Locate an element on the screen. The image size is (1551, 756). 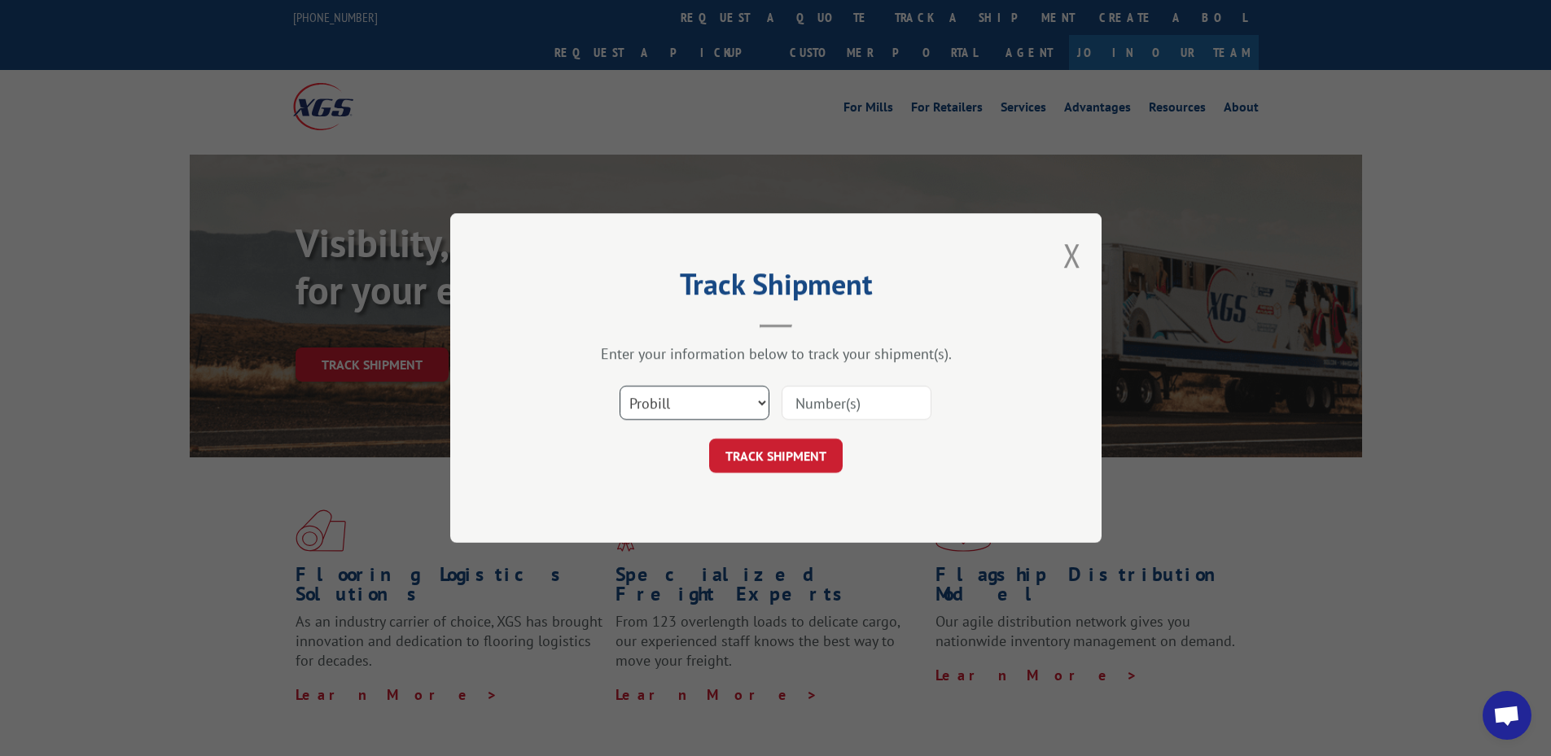
h2: Track Shipment is located at coordinates (776, 288).